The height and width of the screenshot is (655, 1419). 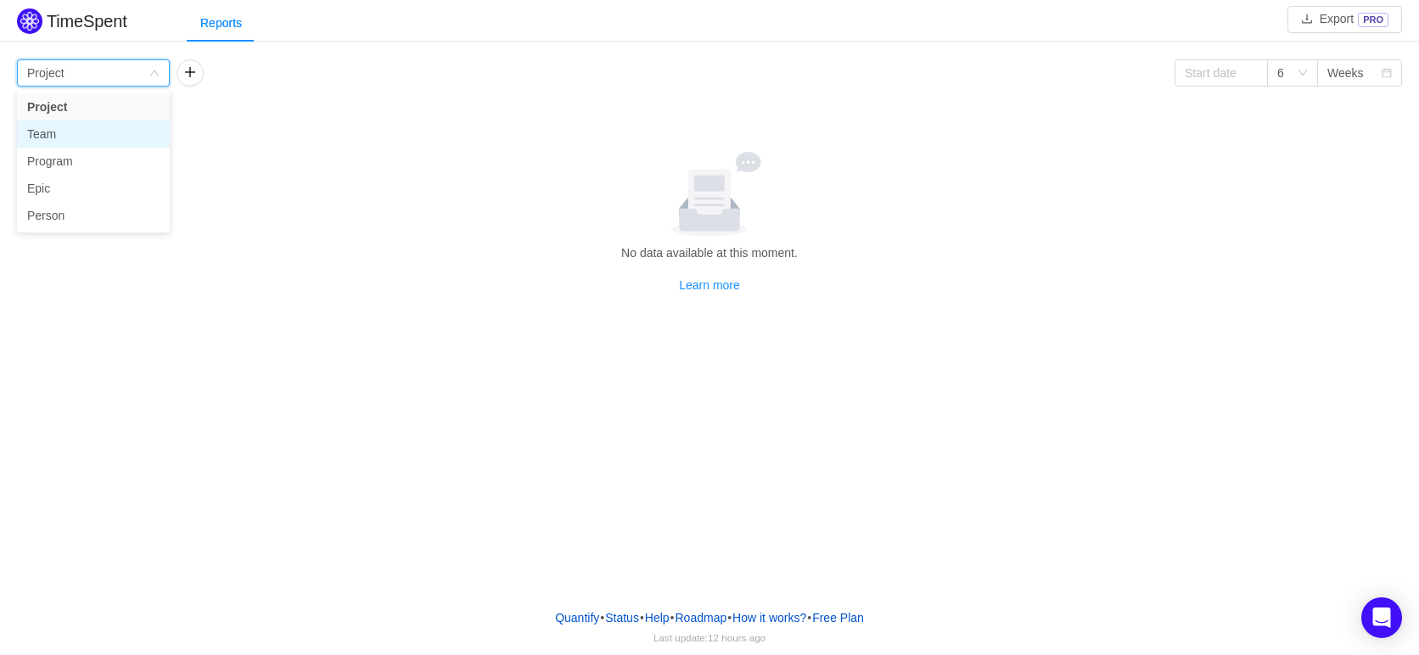 What do you see at coordinates (93, 134) in the screenshot?
I see `li: Team` at bounding box center [93, 134].